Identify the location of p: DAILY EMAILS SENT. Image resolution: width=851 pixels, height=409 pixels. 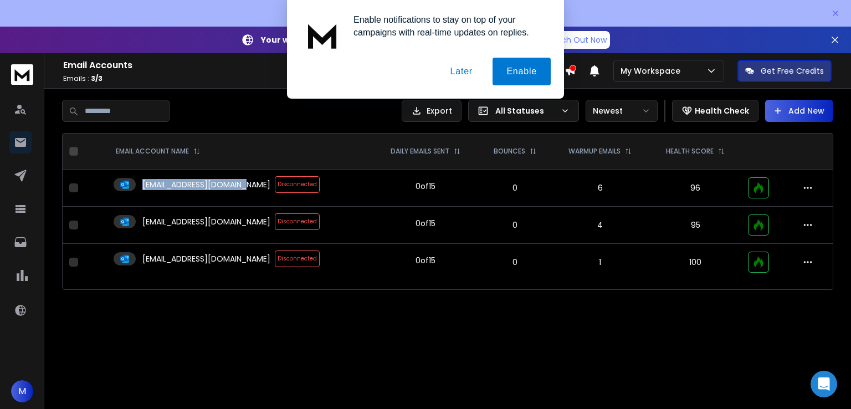
(420, 151).